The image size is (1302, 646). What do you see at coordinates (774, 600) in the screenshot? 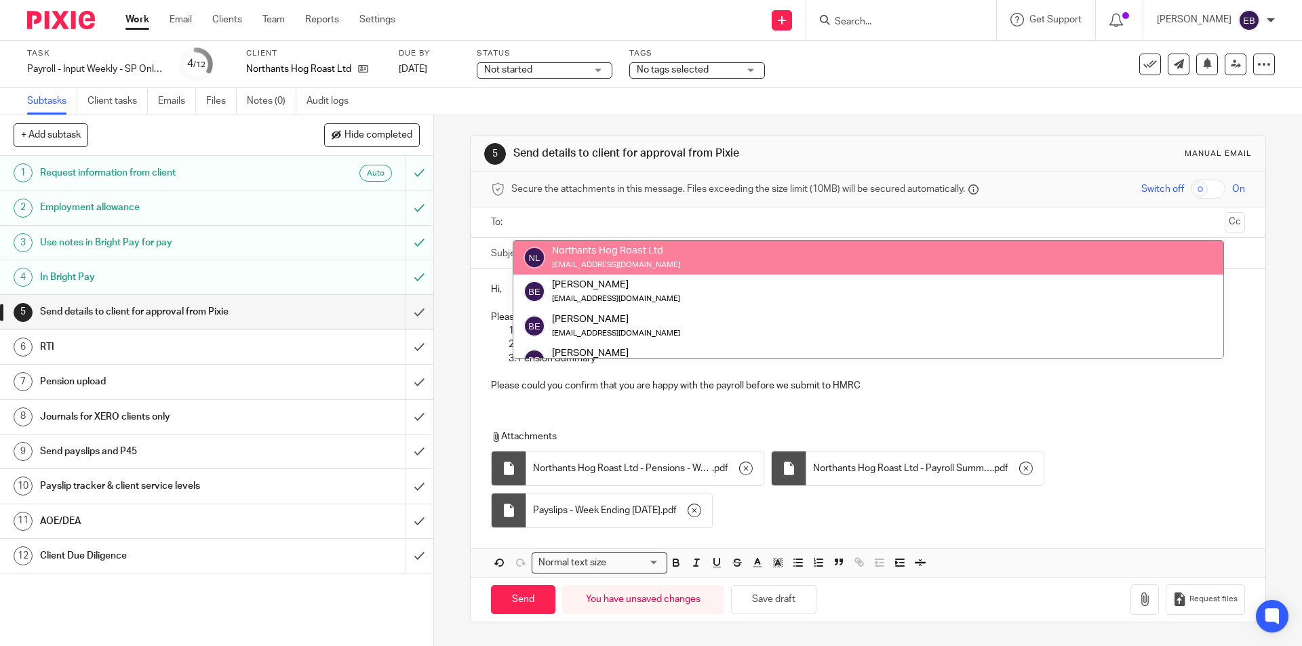
I see `button: Save draft` at bounding box center [774, 600].